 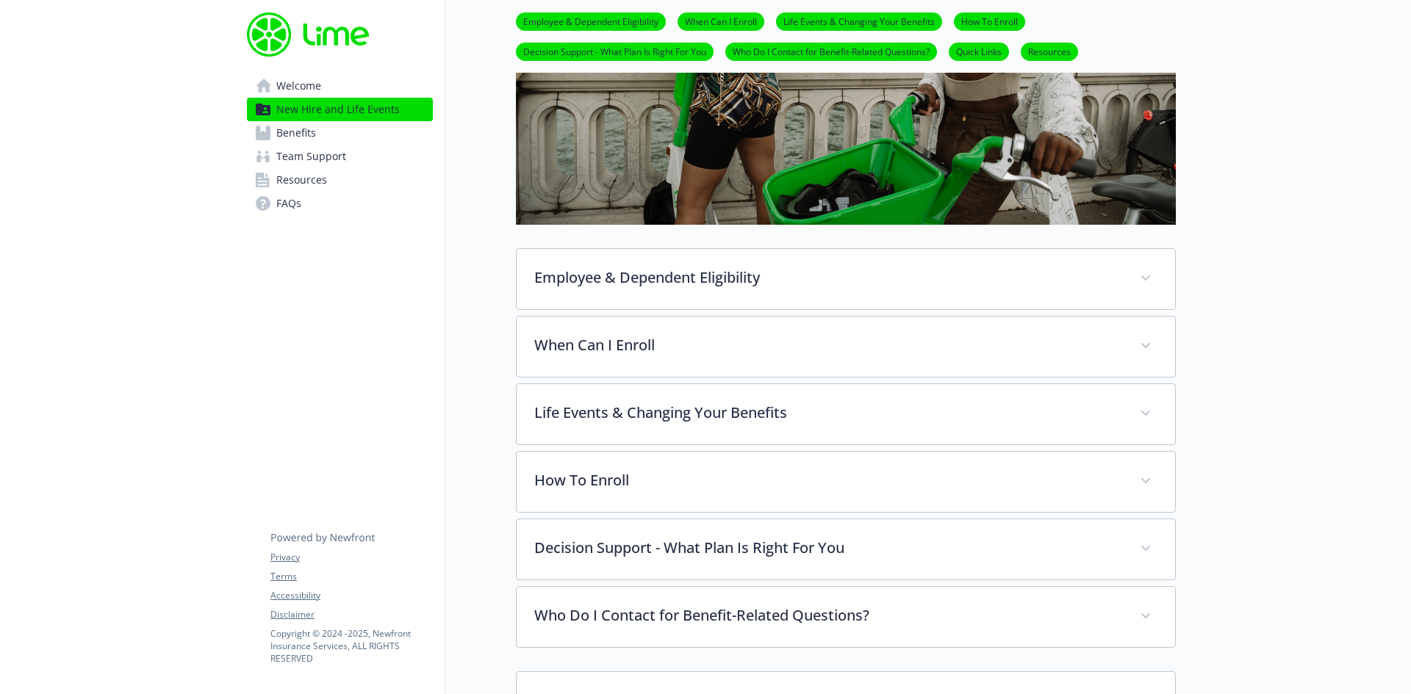 What do you see at coordinates (828, 413) in the screenshot?
I see `p: Life Events & Changing Your Benefits` at bounding box center [828, 413].